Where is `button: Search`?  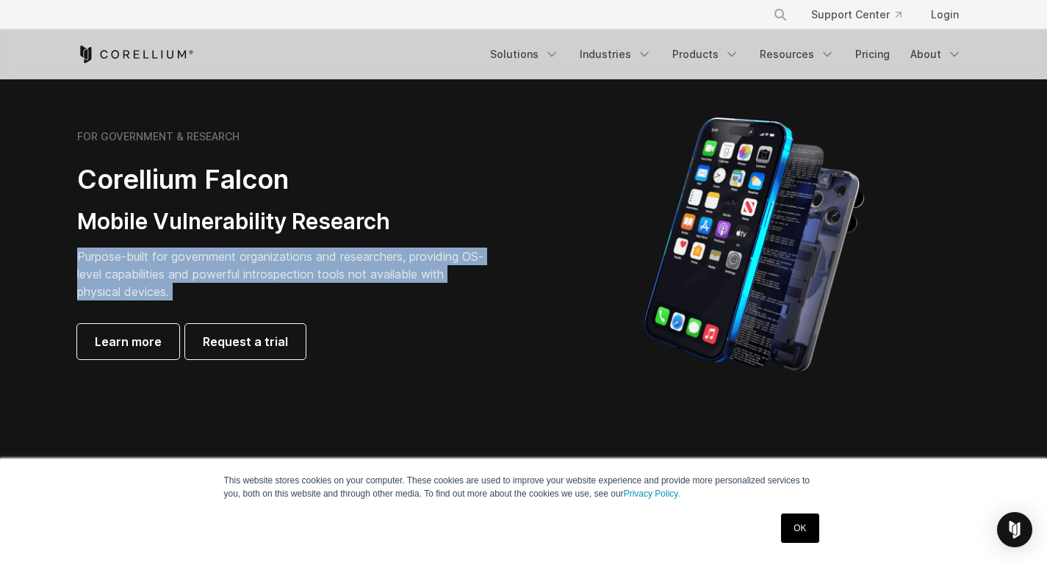
button: Search is located at coordinates (780, 15).